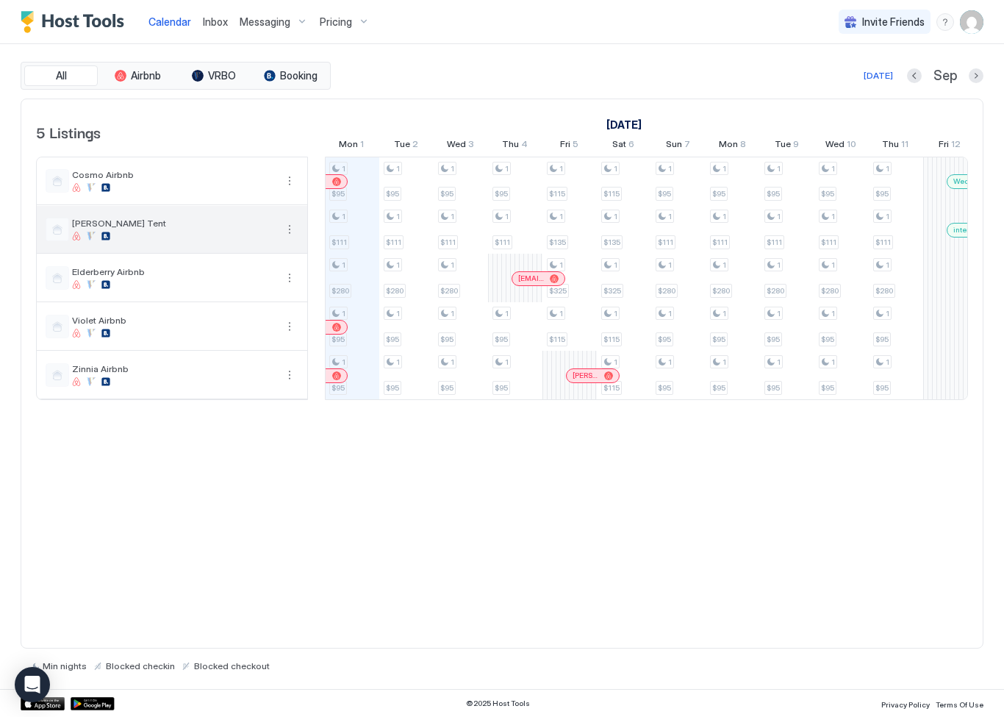 This screenshot has height=717, width=1004. I want to click on span: 3, so click(471, 146).